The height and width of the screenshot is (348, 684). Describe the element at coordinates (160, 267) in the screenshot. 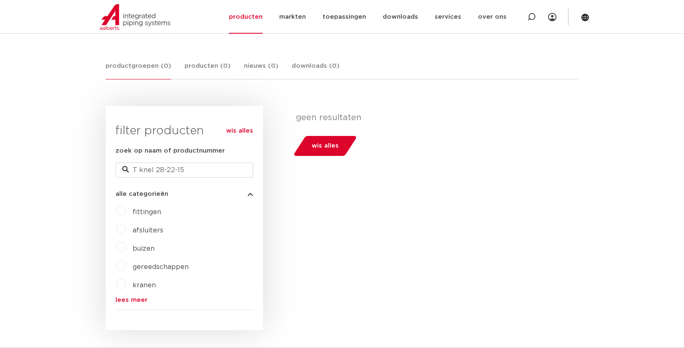

I see `a: gereedschappen` at that location.